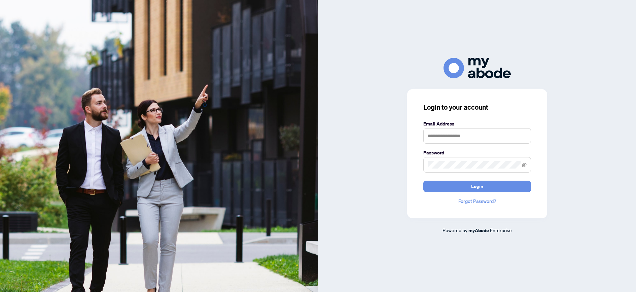 The height and width of the screenshot is (292, 636). What do you see at coordinates (479, 231) in the screenshot?
I see `a: myAbode` at bounding box center [479, 231].